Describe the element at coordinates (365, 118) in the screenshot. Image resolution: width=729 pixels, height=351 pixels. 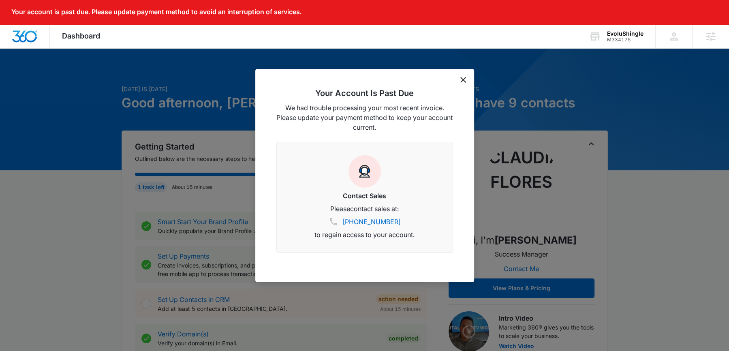
I see `p: We had trouble processing your most recent invoice. Please update your payment method to keep you...` at that location.